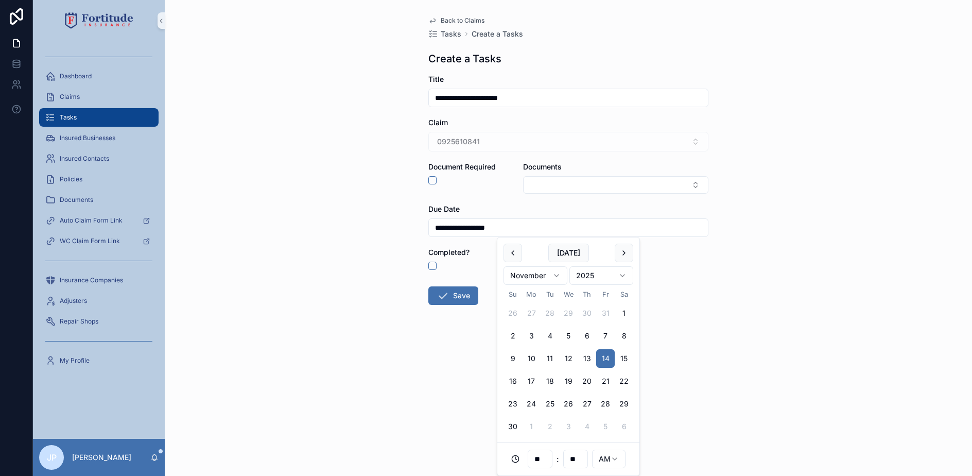  I want to click on button: Thursday, November 6th, 2025, so click(587, 336).